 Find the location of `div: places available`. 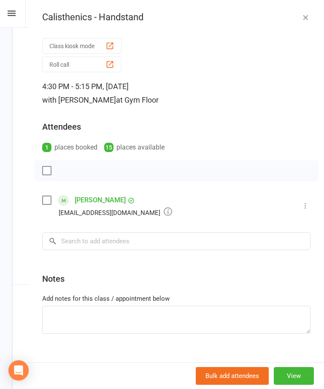

div: places available is located at coordinates (134, 147).